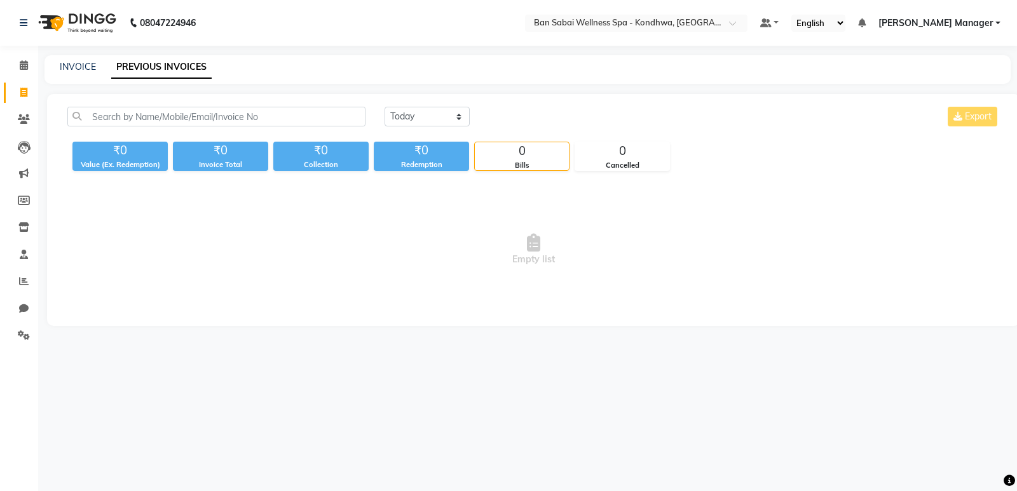 This screenshot has width=1017, height=491. I want to click on div: Invoice Total, so click(221, 165).